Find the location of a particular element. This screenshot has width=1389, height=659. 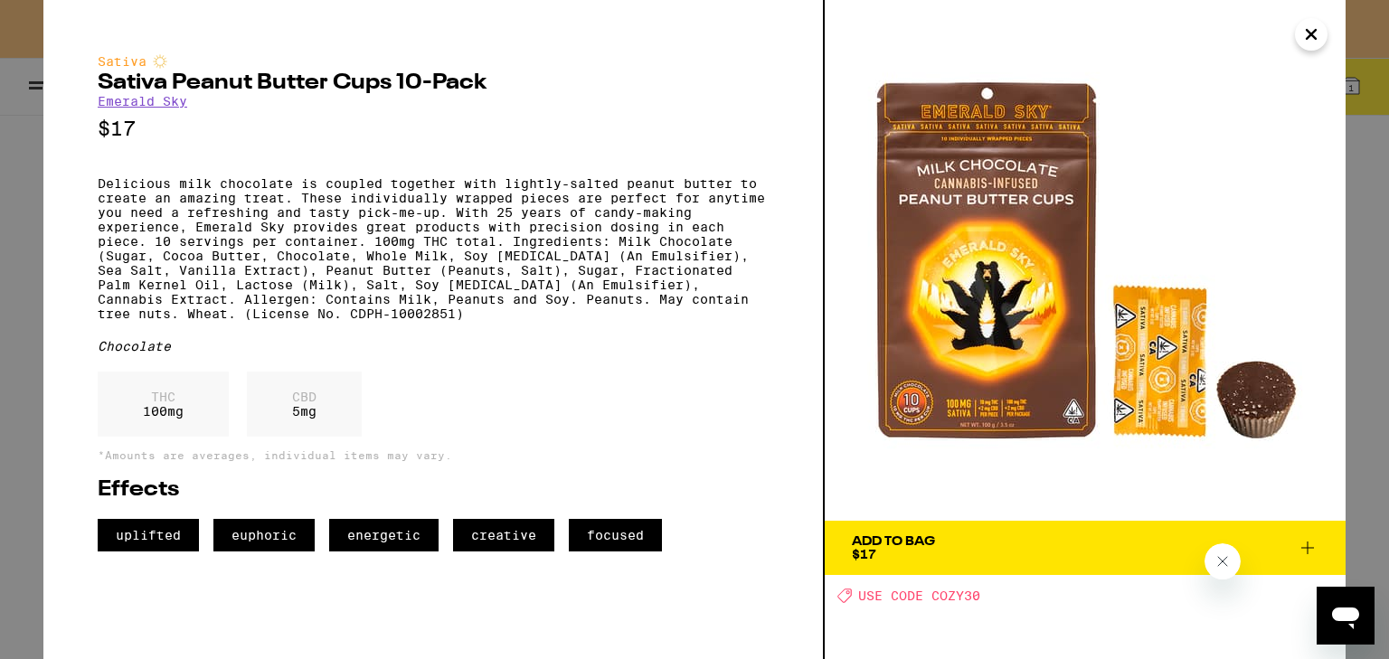

span: energetic is located at coordinates (383, 535).